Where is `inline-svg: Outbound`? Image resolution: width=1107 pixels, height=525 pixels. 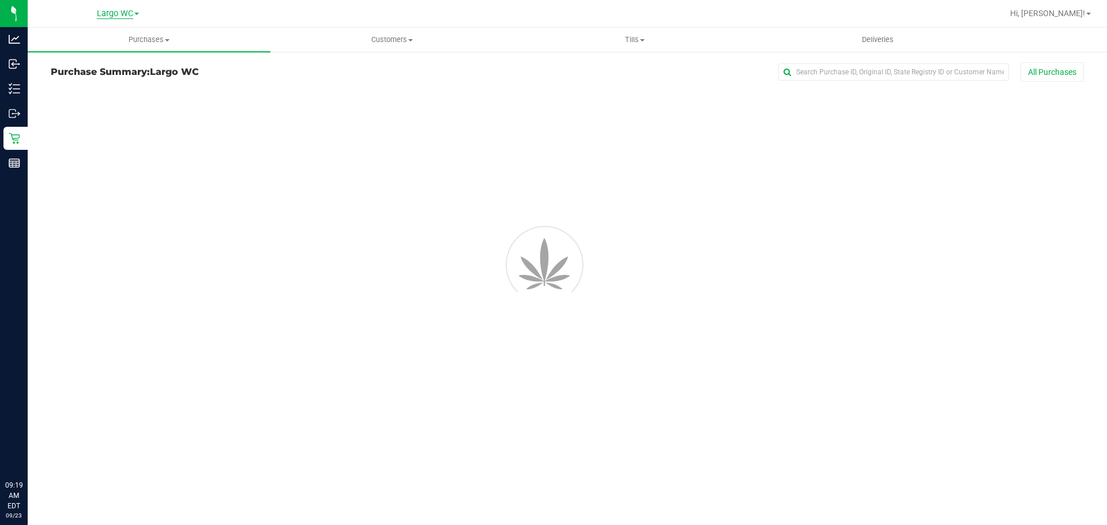 inline-svg: Outbound is located at coordinates (14, 114).